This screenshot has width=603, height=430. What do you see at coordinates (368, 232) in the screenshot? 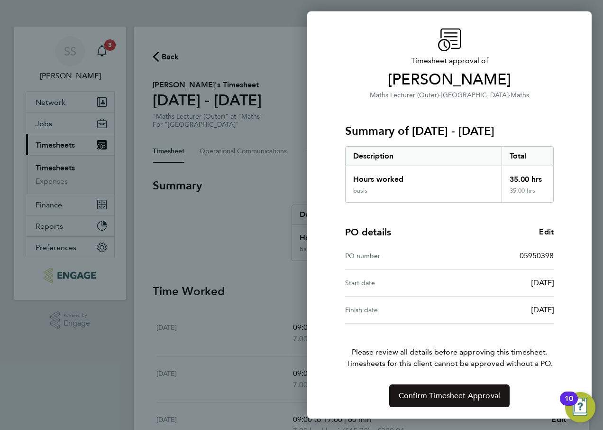
I see `h4: PO details` at bounding box center [368, 232].